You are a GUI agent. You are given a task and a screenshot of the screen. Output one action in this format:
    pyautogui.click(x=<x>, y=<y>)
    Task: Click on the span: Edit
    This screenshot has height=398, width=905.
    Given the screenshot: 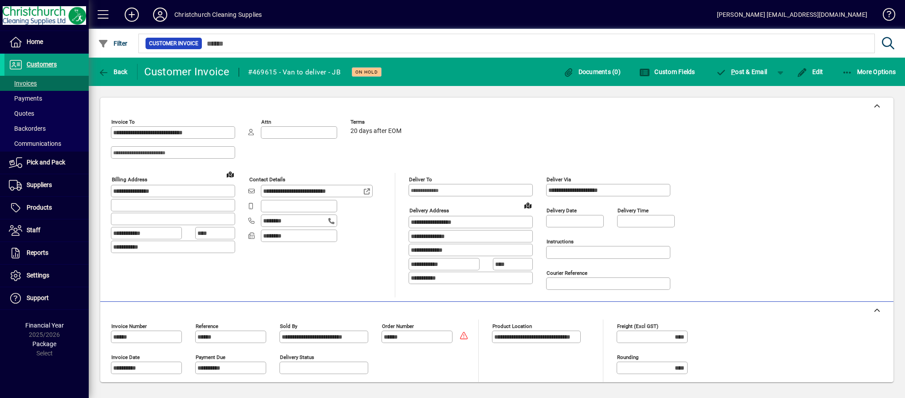 What is the action you would take?
    pyautogui.click(x=810, y=72)
    